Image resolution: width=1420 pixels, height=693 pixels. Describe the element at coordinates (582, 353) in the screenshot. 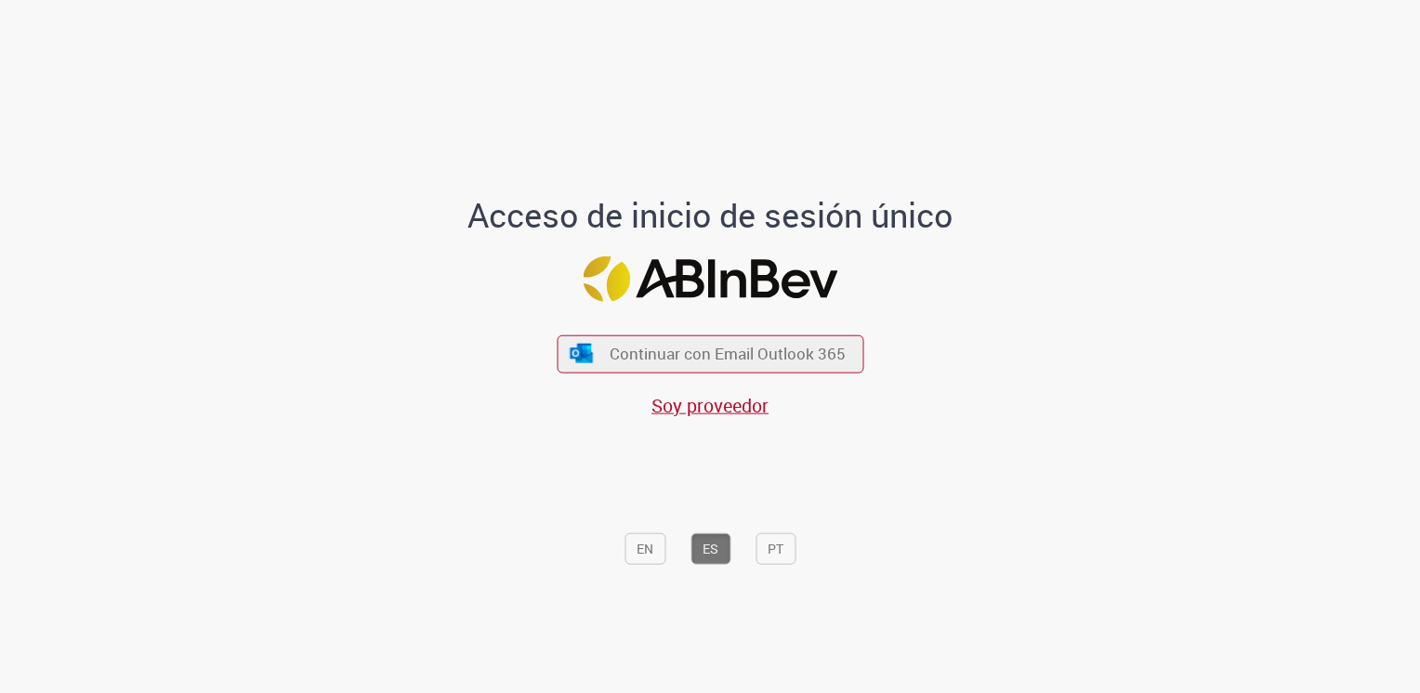

I see `img: ícone Azure/Microsoft 360` at that location.